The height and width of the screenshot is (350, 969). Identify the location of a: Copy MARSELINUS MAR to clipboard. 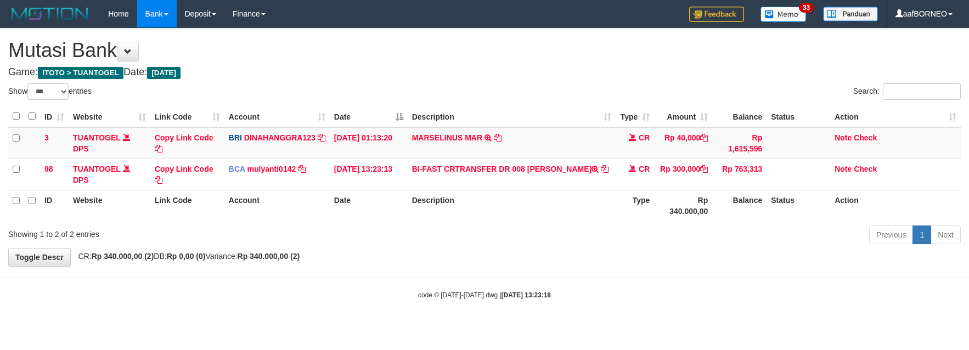
(498, 138).